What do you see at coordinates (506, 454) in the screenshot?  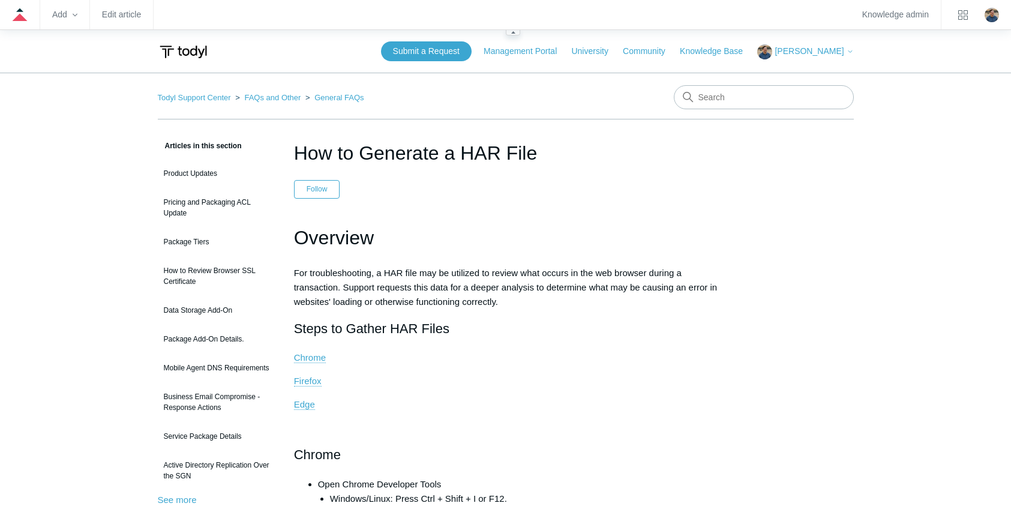 I see `h2: Chrome` at bounding box center [506, 454].